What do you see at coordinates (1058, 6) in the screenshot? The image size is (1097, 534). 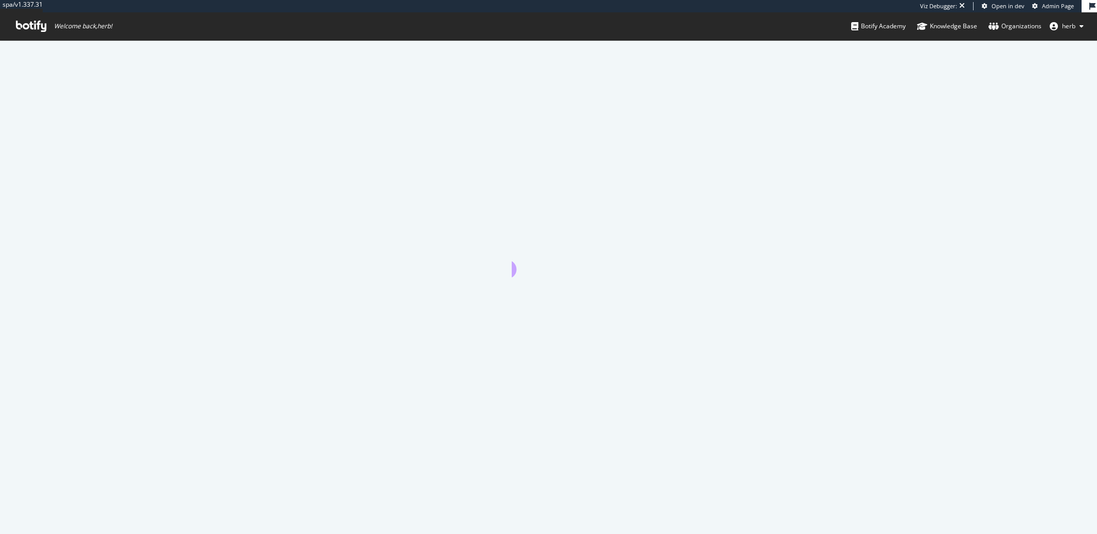 I see `span: Admin Page` at bounding box center [1058, 6].